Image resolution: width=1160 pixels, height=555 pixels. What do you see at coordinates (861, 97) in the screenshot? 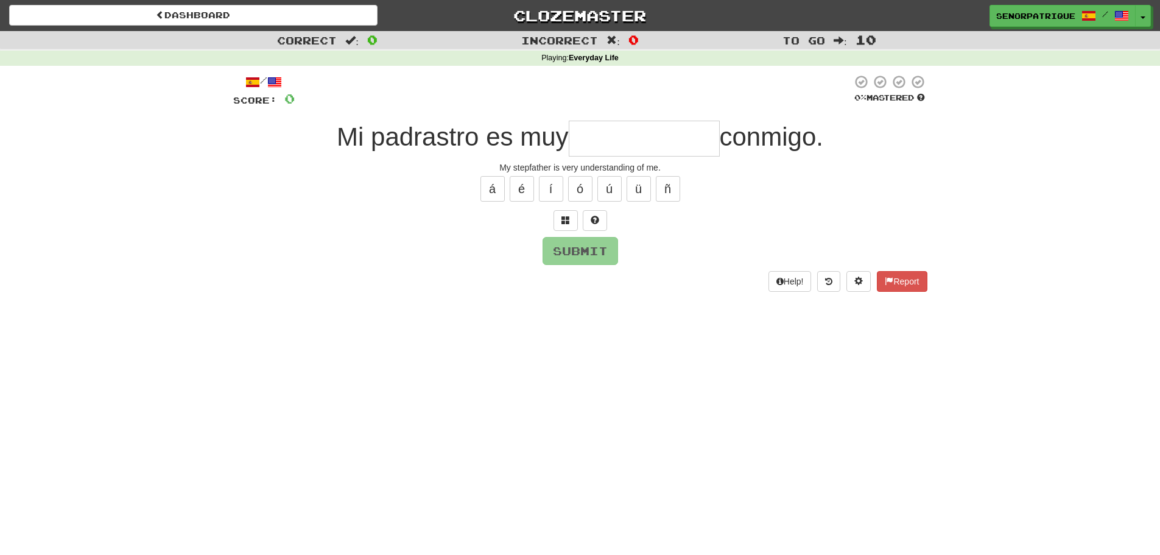
I see `span: 0 %` at bounding box center [861, 97].